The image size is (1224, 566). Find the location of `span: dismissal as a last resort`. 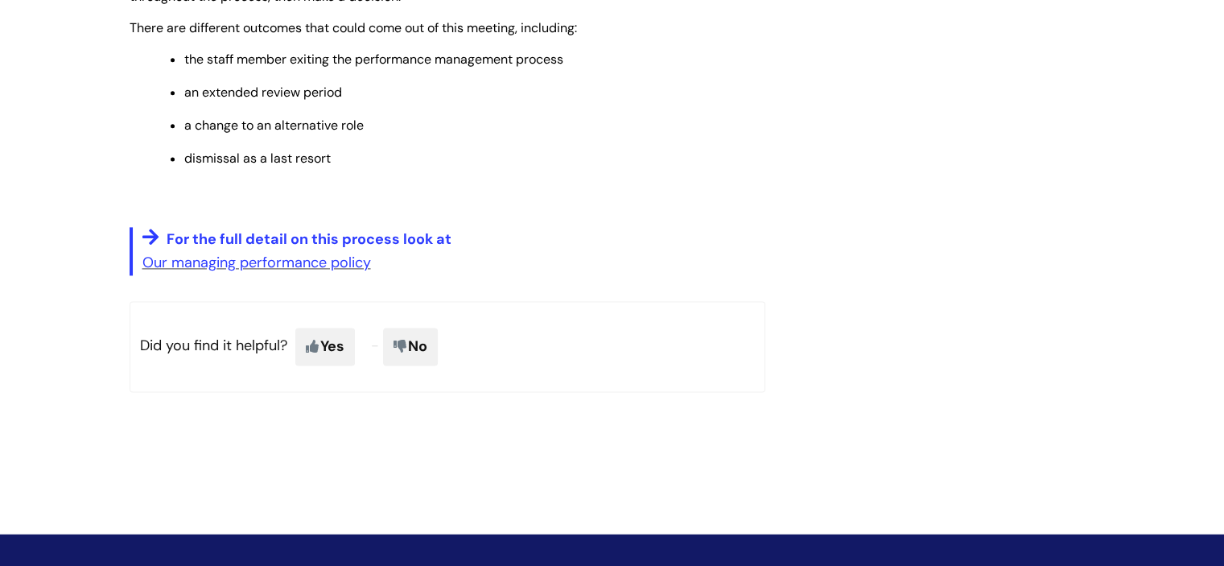

span: dismissal as a last resort is located at coordinates (257, 158).